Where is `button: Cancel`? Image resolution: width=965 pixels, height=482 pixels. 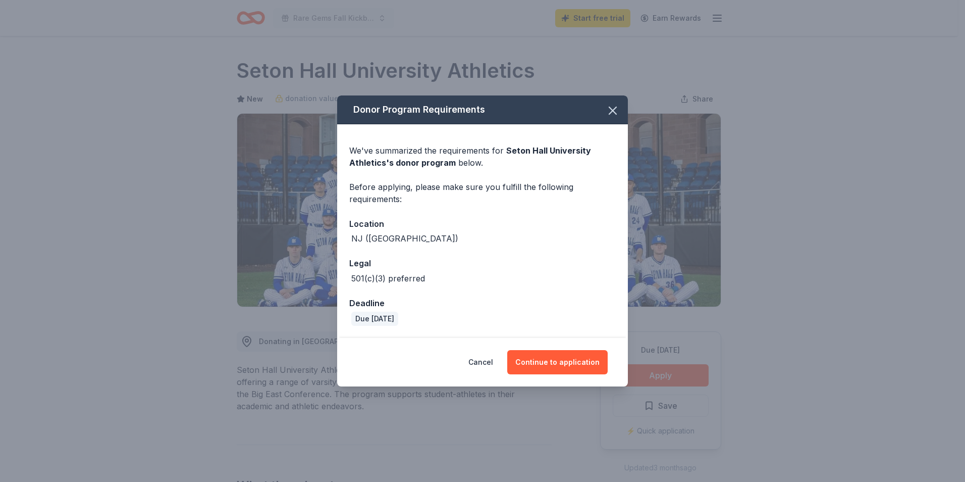 button: Cancel is located at coordinates (480, 362).